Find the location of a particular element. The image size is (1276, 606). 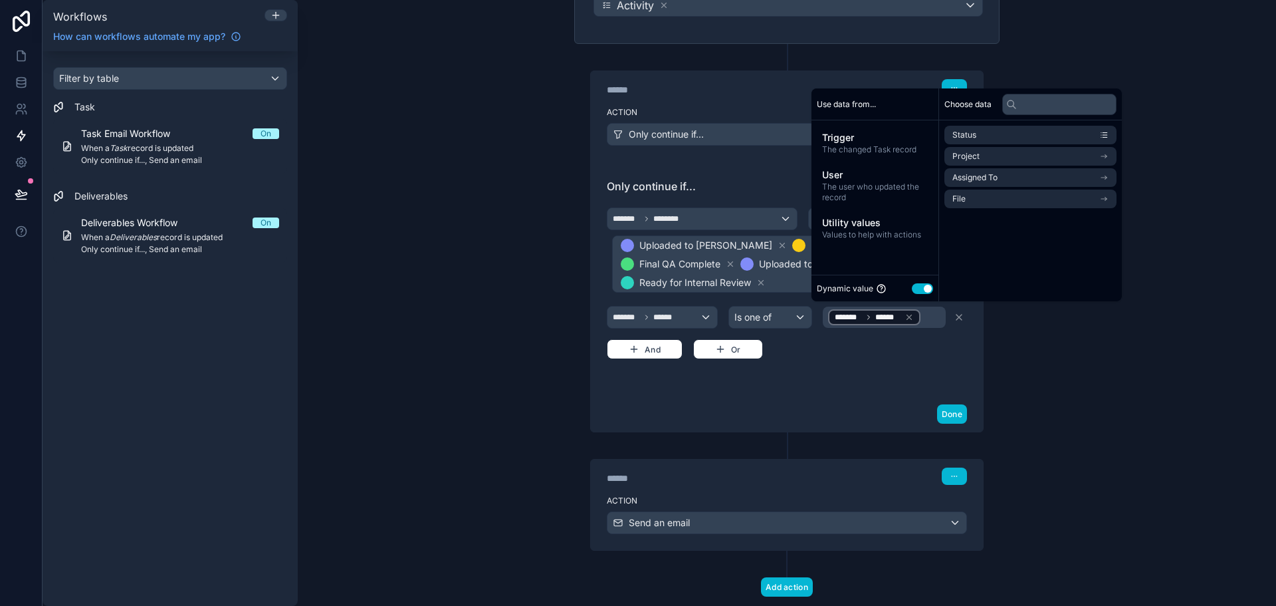

span: Feedback Received is located at coordinates (854, 245).